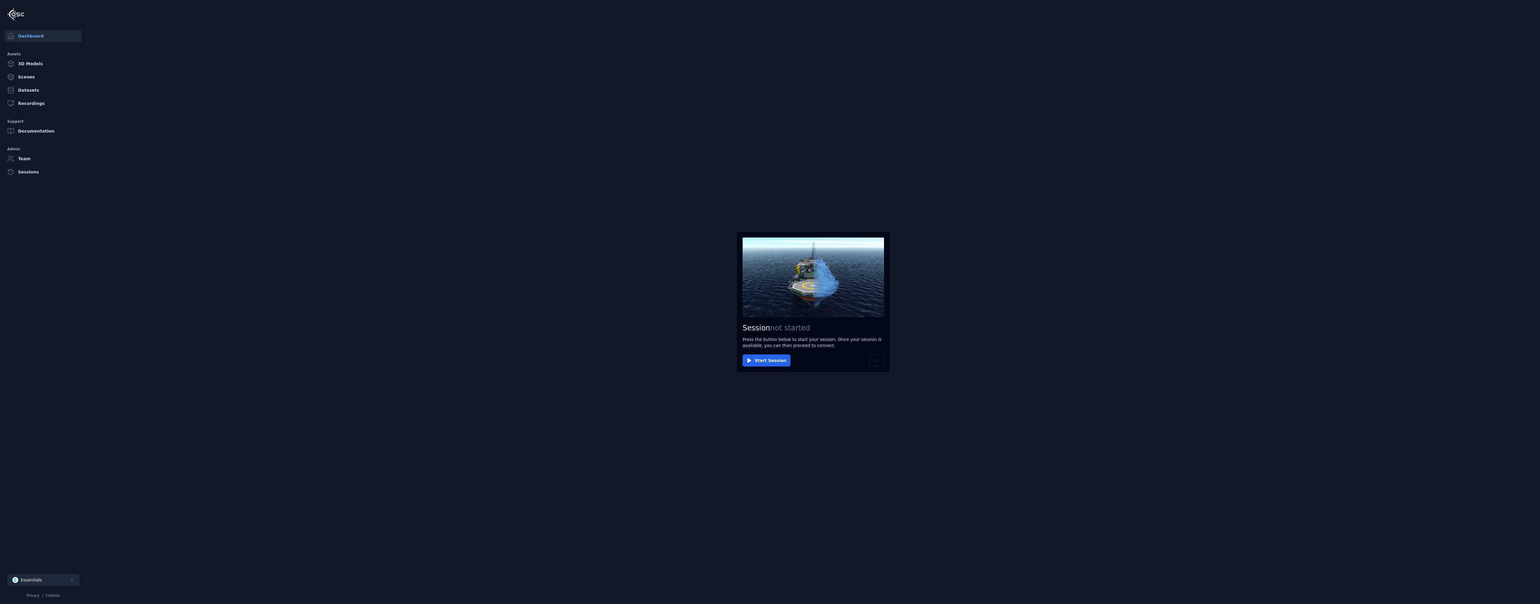 The width and height of the screenshot is (1540, 604). What do you see at coordinates (43, 172) in the screenshot?
I see `a: Sessions` at bounding box center [43, 172].